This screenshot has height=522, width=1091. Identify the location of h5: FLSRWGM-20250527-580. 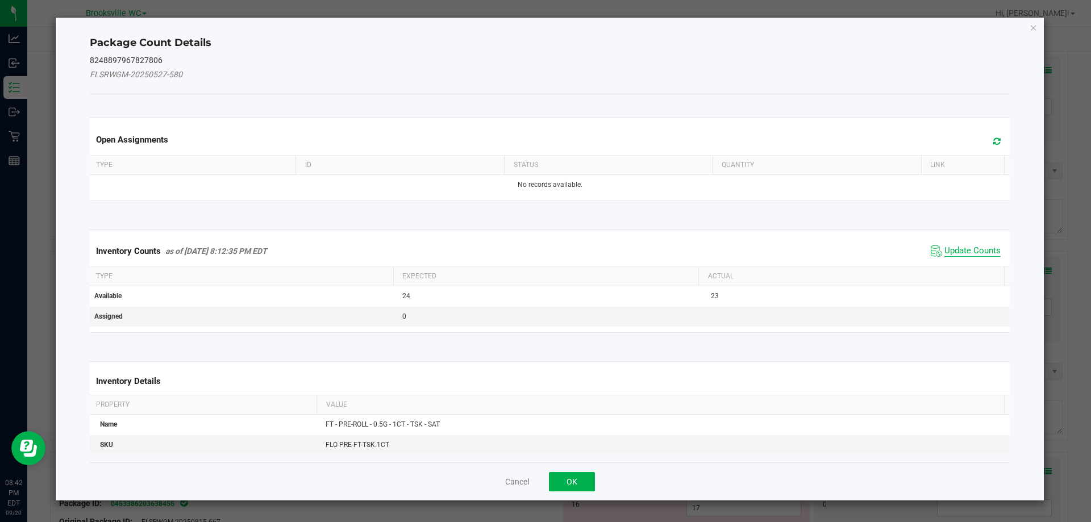
(550, 74).